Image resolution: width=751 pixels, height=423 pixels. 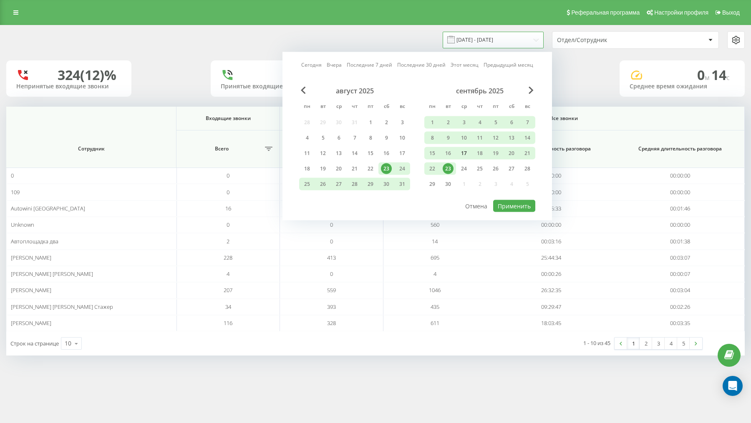 I want to click on span: Входящие звонки, so click(x=228, y=118).